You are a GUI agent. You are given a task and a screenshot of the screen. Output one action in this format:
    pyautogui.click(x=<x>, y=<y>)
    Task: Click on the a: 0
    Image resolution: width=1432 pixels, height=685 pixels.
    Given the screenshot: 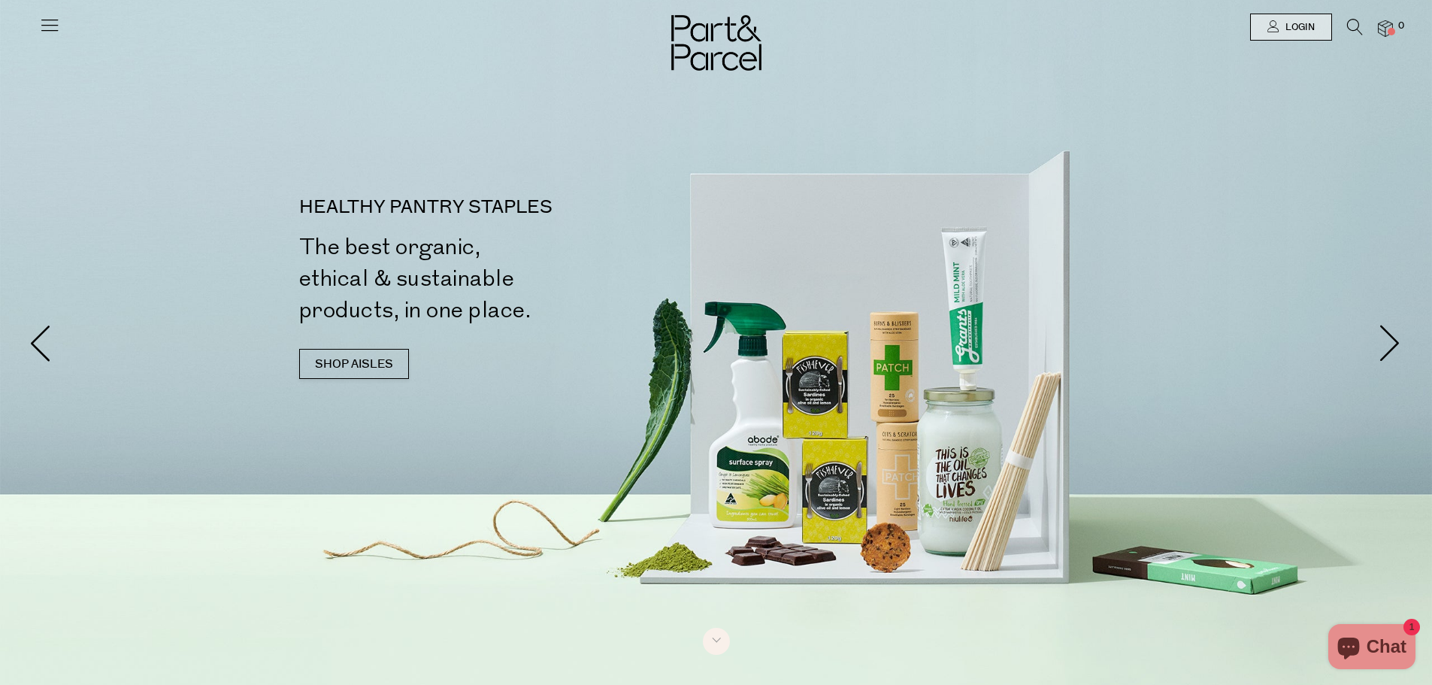 What is the action you would take?
    pyautogui.click(x=1385, y=28)
    